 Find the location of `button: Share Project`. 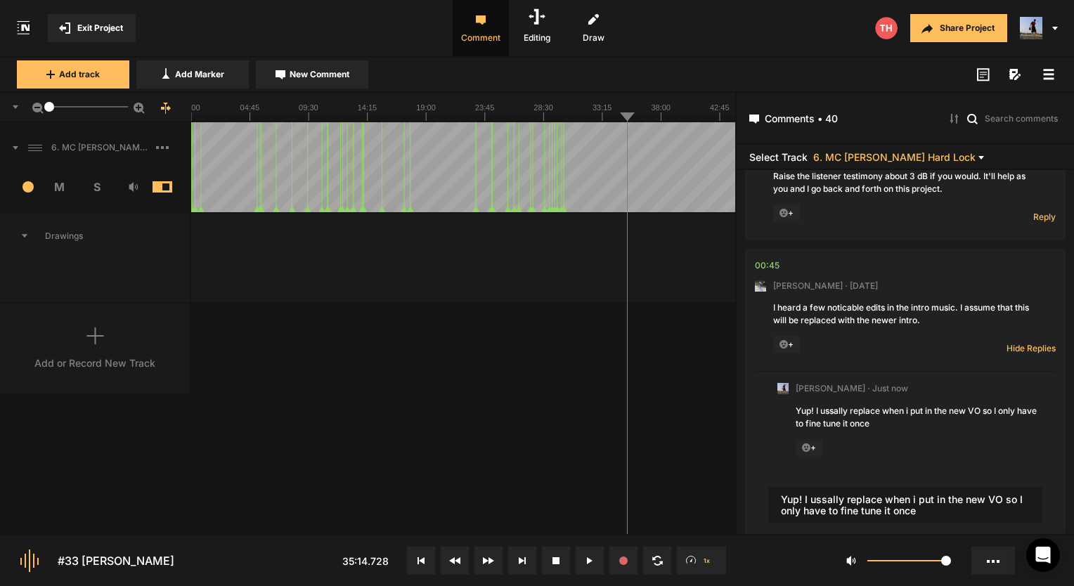

button: Share Project is located at coordinates (959, 28).